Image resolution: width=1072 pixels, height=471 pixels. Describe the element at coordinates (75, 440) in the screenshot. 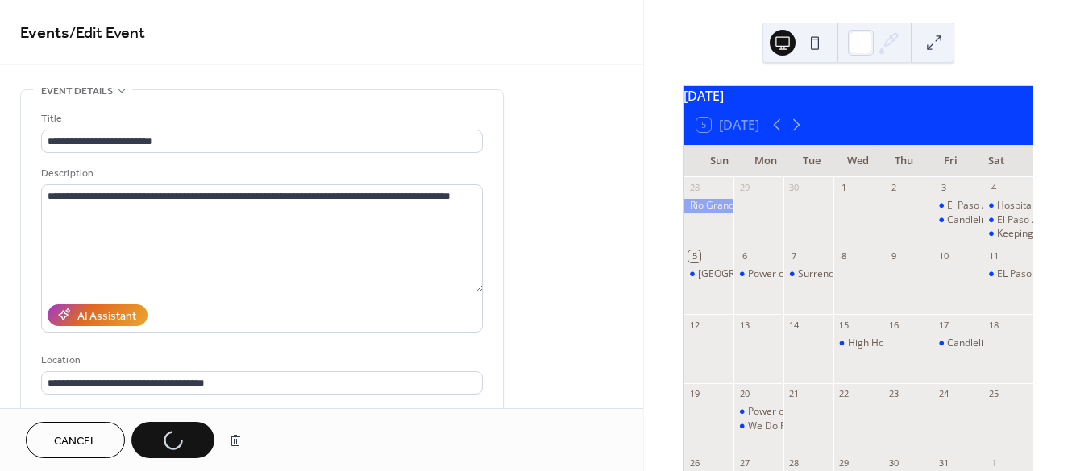

I see `button: Cancel` at that location.